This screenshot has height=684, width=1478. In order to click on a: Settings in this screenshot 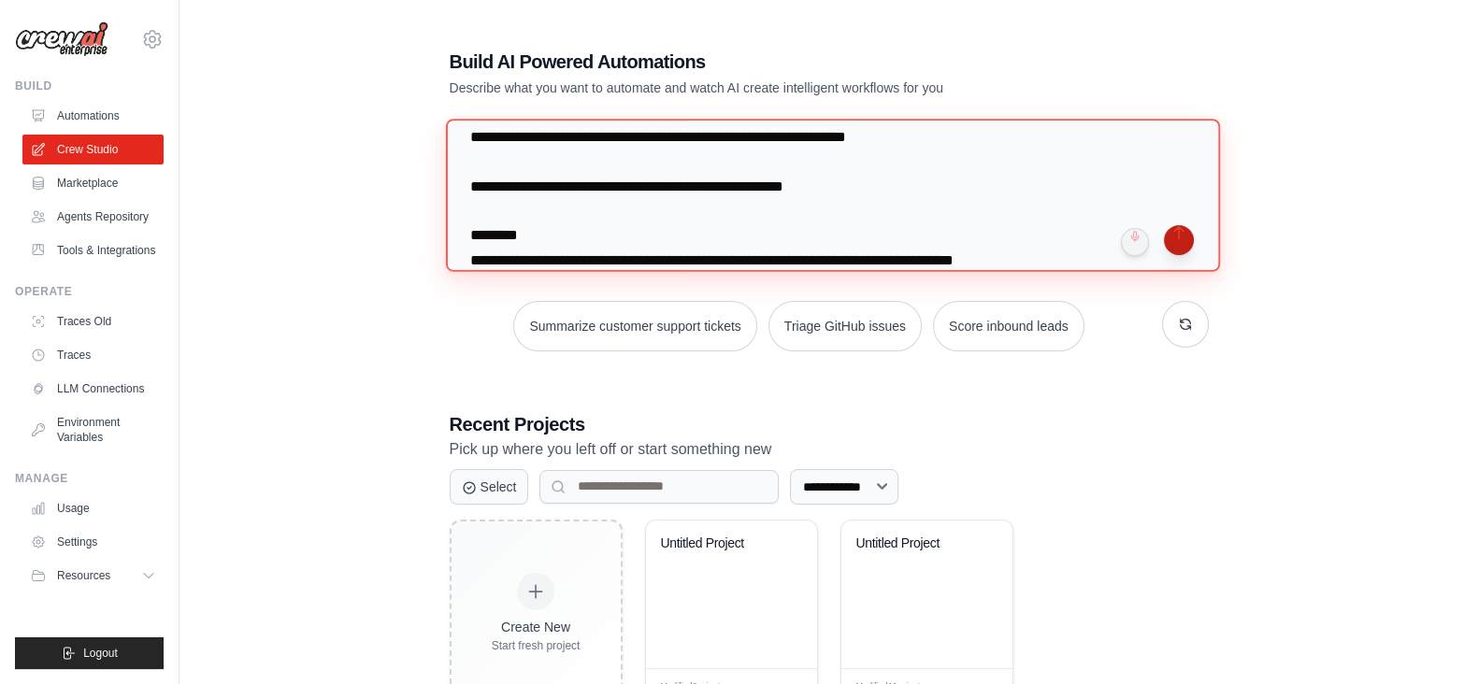, I will do `click(93, 542)`.